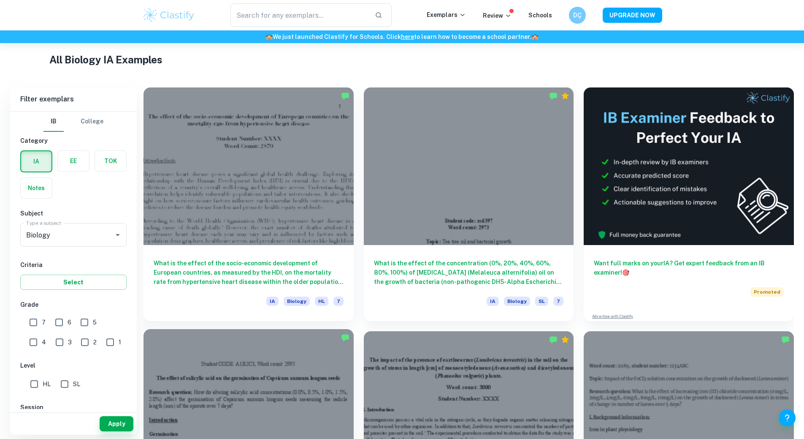 Image resolution: width=804 pixels, height=439 pixels. What do you see at coordinates (73, 213) in the screenshot?
I see `h6: Subject` at bounding box center [73, 213].